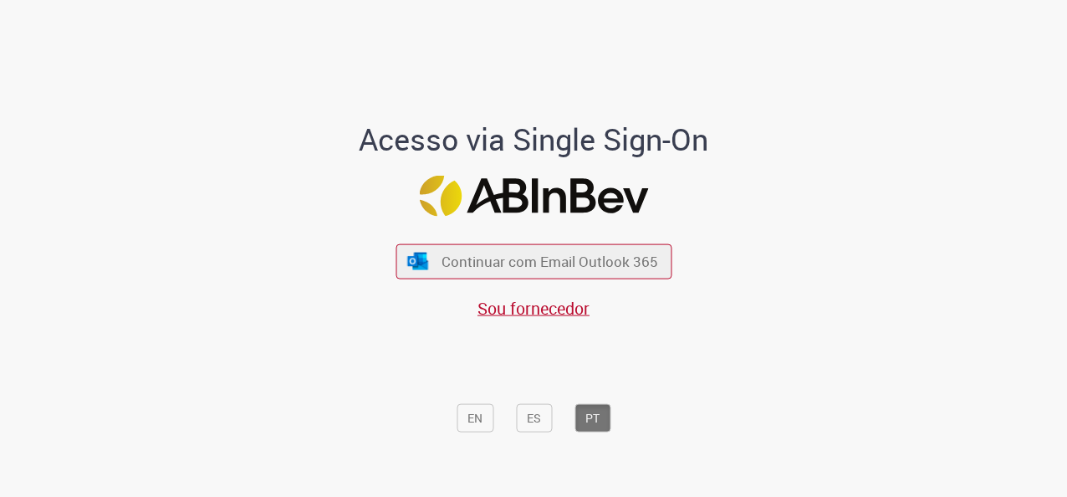 The image size is (1067, 497). I want to click on span: Continuar com Email Outlook 365, so click(550, 261).